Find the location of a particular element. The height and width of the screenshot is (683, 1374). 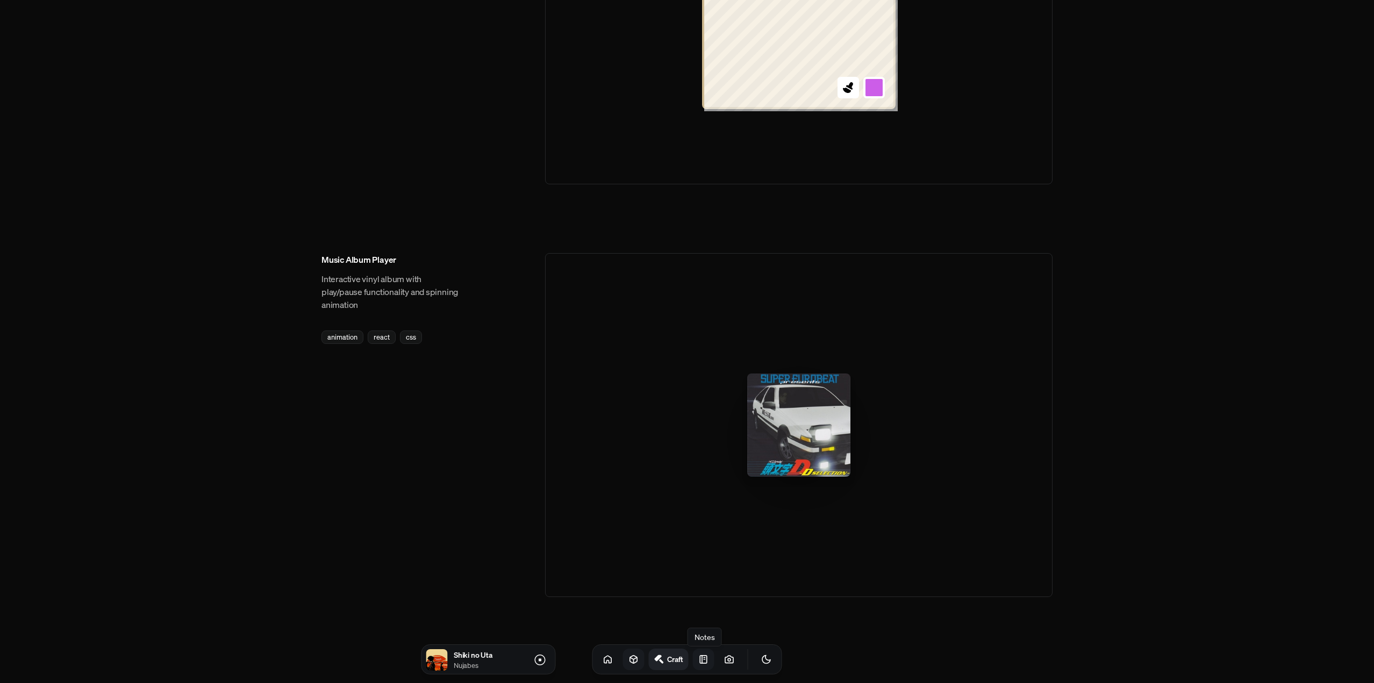

h3: Music Album Player is located at coordinates (390, 260).